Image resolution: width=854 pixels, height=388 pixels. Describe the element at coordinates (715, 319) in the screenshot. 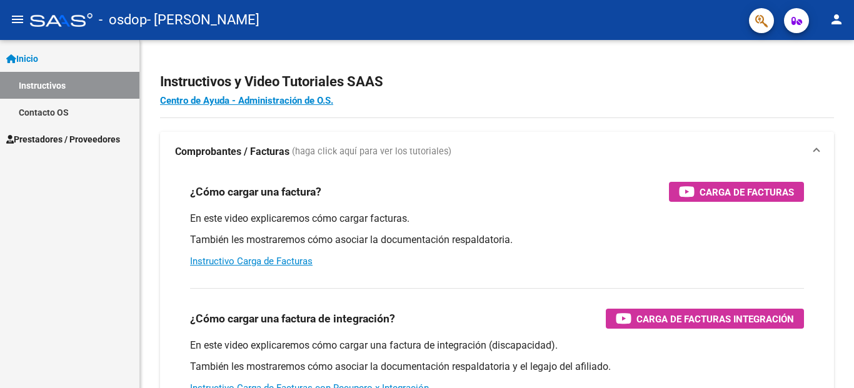

I see `span: Carga de Facturas Integración` at that location.